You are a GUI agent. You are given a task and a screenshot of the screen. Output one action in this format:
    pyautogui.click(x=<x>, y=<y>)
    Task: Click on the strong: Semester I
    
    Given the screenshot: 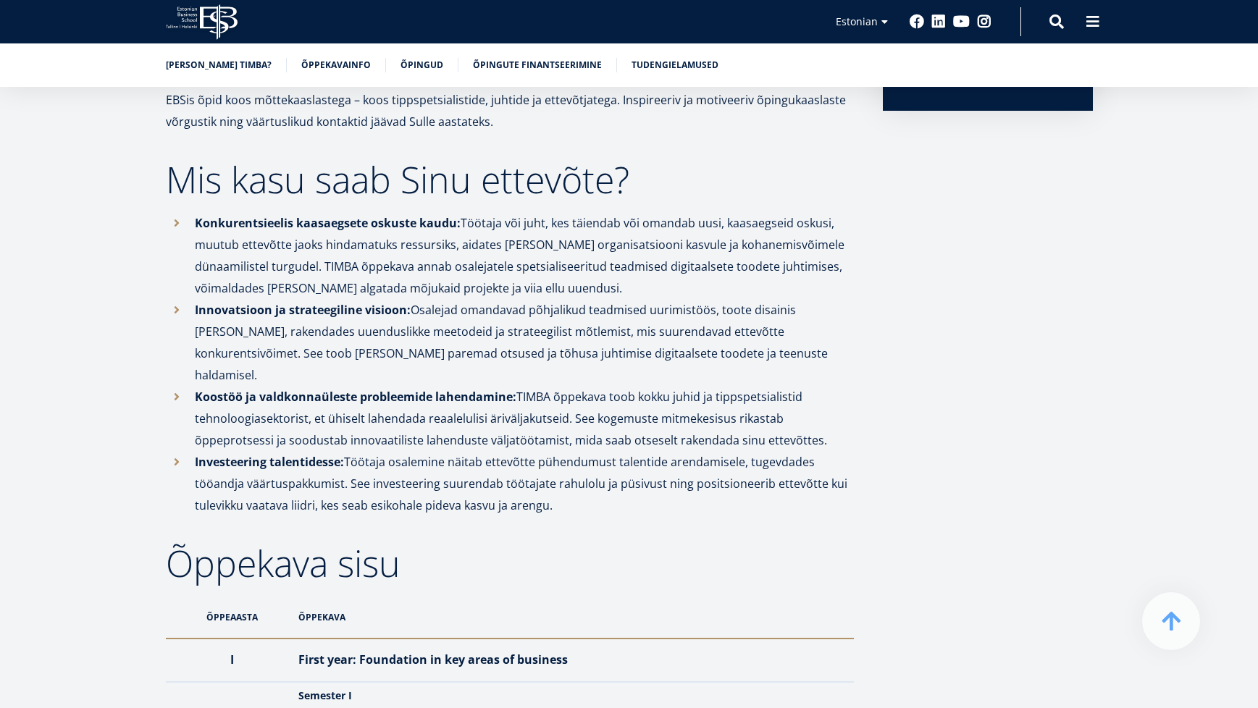 What is the action you would take?
    pyautogui.click(x=325, y=695)
    